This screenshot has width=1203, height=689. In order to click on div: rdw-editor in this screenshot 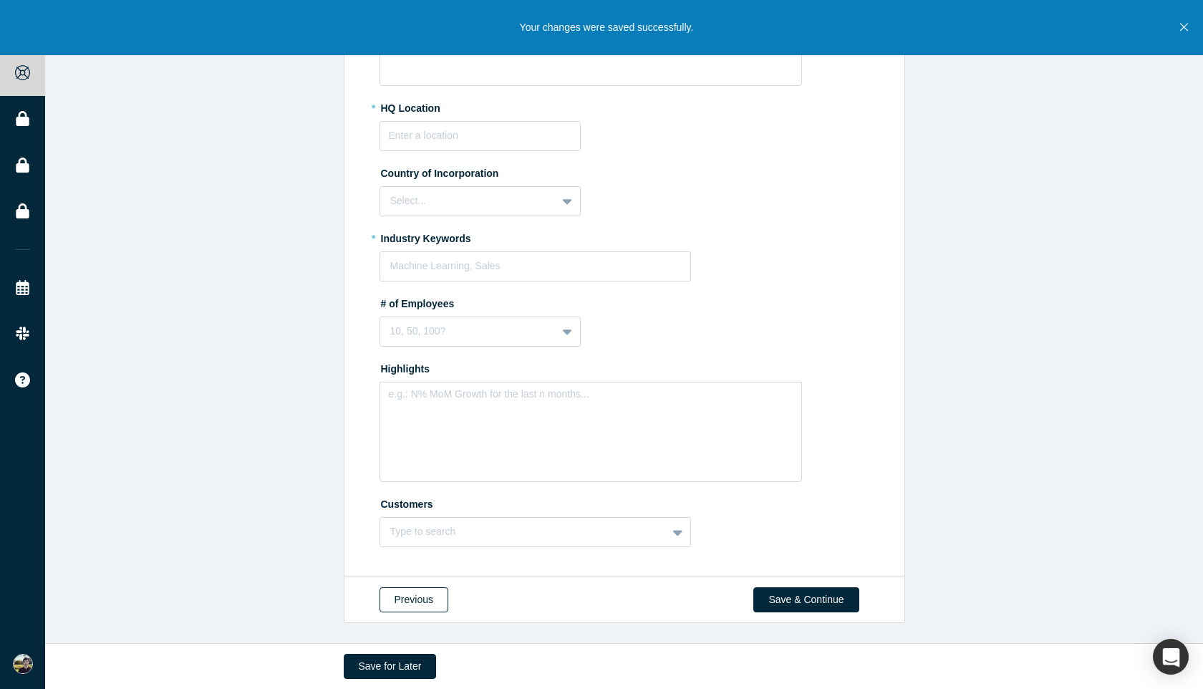, I will do `click(591, 398)`.